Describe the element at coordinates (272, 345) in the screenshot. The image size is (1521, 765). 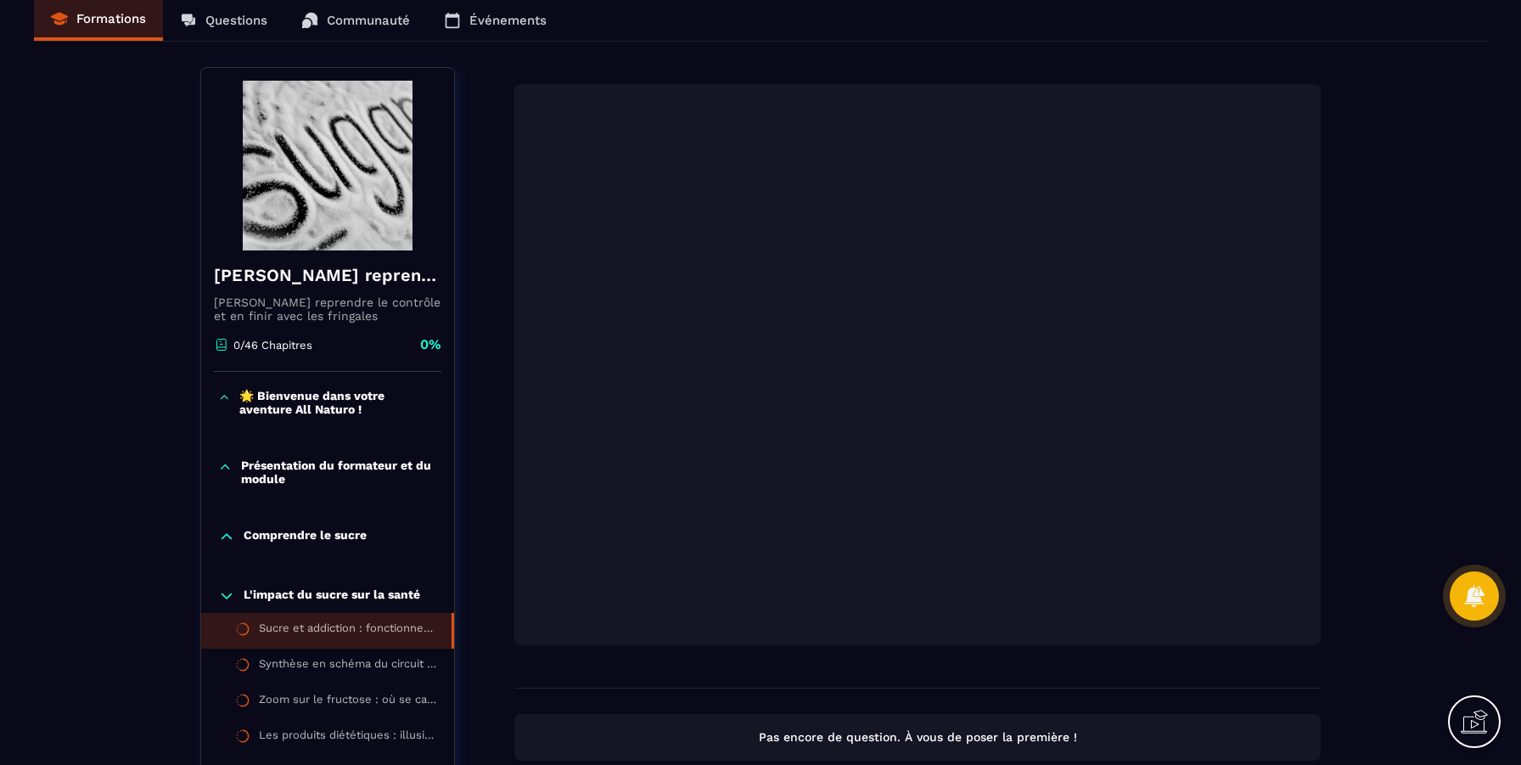
I see `p: 0/46 Chapitres` at that location.